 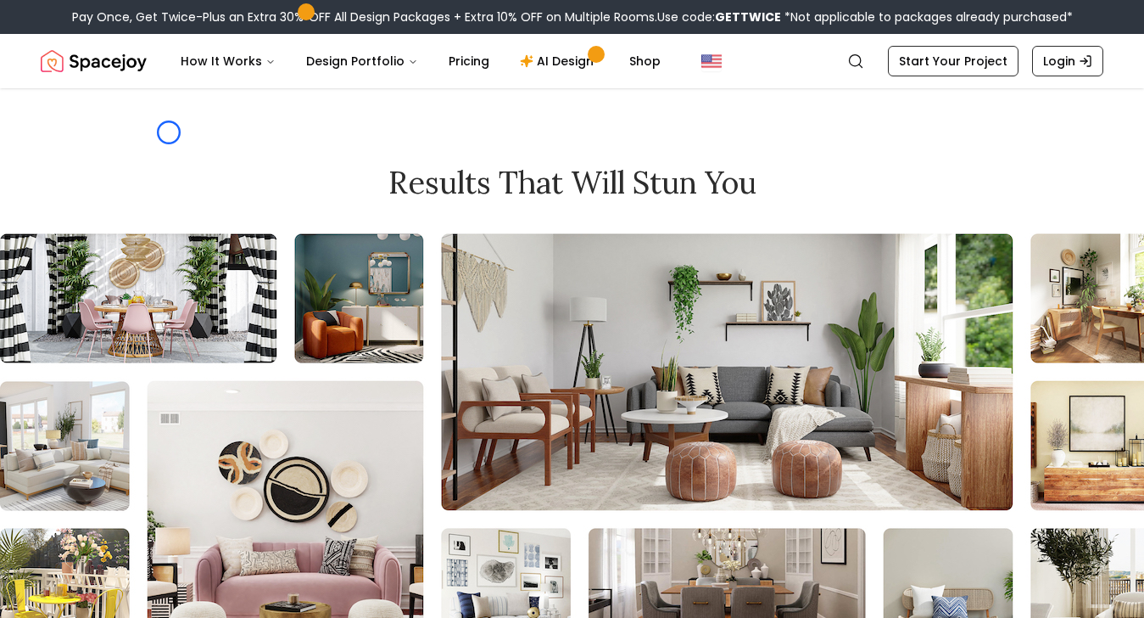 What do you see at coordinates (469, 61) in the screenshot?
I see `a: Pricing` at bounding box center [469, 61].